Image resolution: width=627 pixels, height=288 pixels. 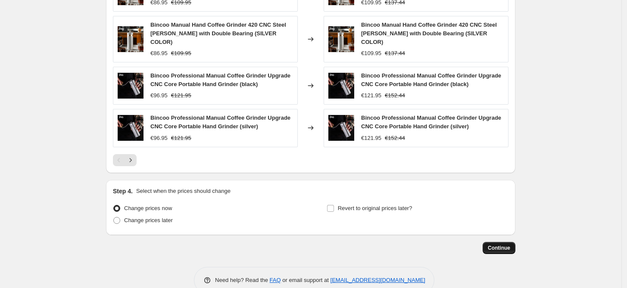 What do you see at coordinates (183, 191) in the screenshot?
I see `p: Select when the prices should change` at bounding box center [183, 191].